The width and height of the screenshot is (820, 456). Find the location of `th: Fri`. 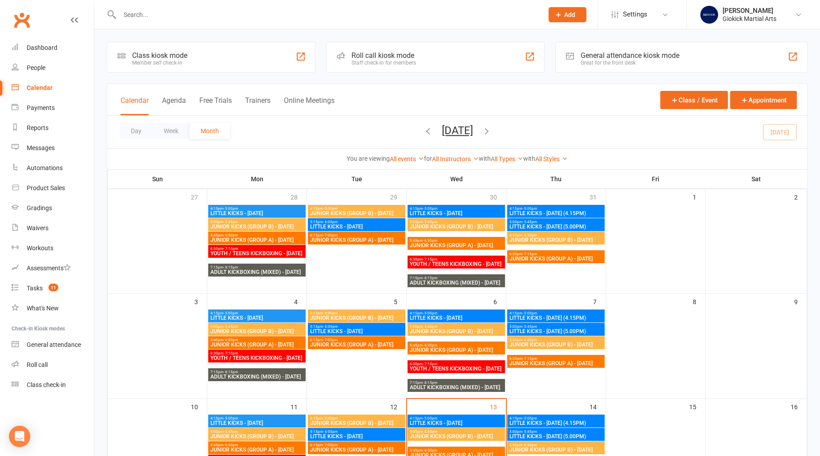

th: Fri is located at coordinates (656, 179).